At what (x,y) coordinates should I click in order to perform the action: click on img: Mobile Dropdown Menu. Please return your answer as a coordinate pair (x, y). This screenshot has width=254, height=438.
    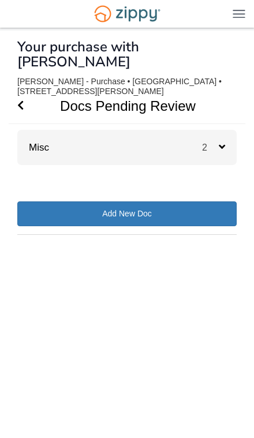
    Looking at the image, I should click on (239, 13).